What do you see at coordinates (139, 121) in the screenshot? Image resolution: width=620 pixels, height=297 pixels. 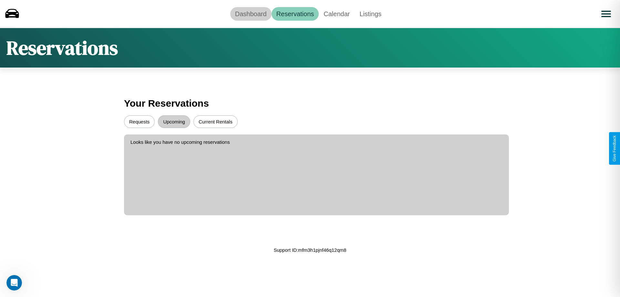 I see `button: Requests` at bounding box center [139, 121].